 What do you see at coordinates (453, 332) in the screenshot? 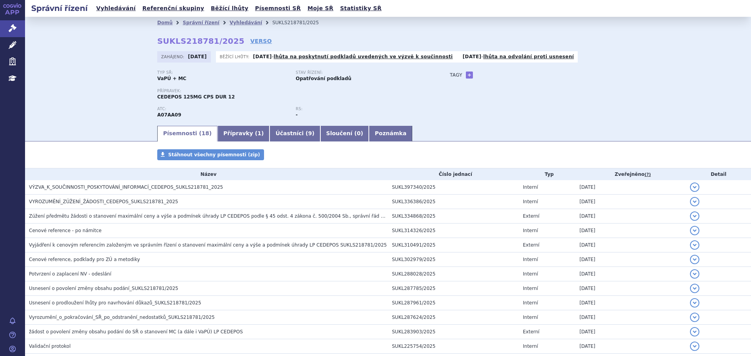
I see `td: SUKL283903/2025` at bounding box center [453, 332].